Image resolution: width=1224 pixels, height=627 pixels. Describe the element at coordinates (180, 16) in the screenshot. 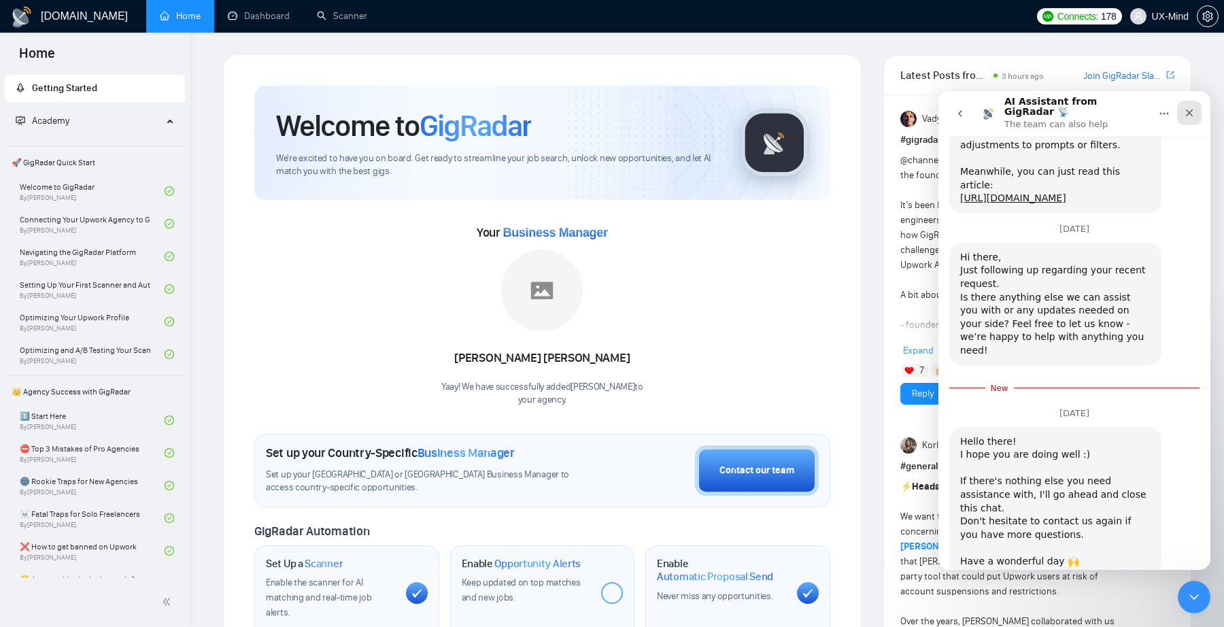

I see `a: homeHome` at that location.